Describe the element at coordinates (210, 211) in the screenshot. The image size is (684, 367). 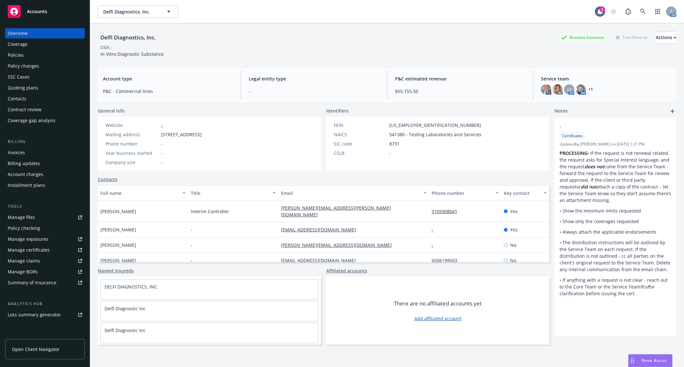
I see `span: Interim Controller` at that location.